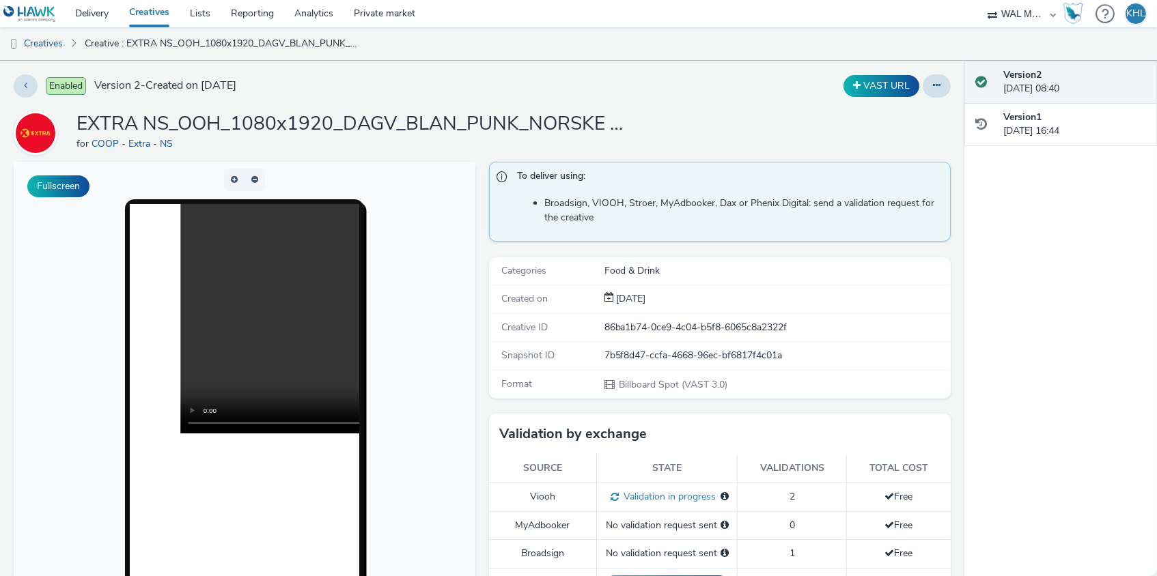  I want to click on span: To deliver using:, so click(727, 178).